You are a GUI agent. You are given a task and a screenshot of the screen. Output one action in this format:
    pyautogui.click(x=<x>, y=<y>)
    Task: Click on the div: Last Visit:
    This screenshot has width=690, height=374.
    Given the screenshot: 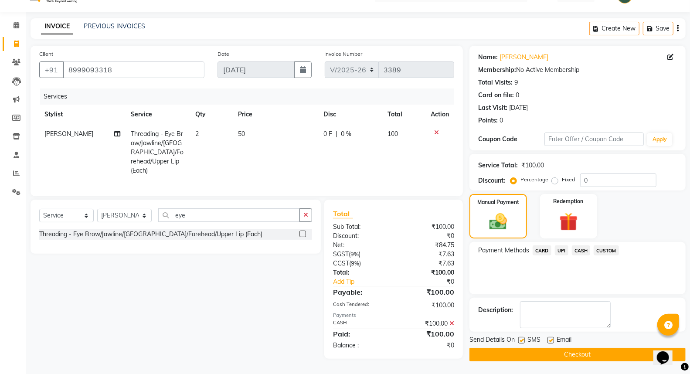 What is the action you would take?
    pyautogui.click(x=492, y=108)
    